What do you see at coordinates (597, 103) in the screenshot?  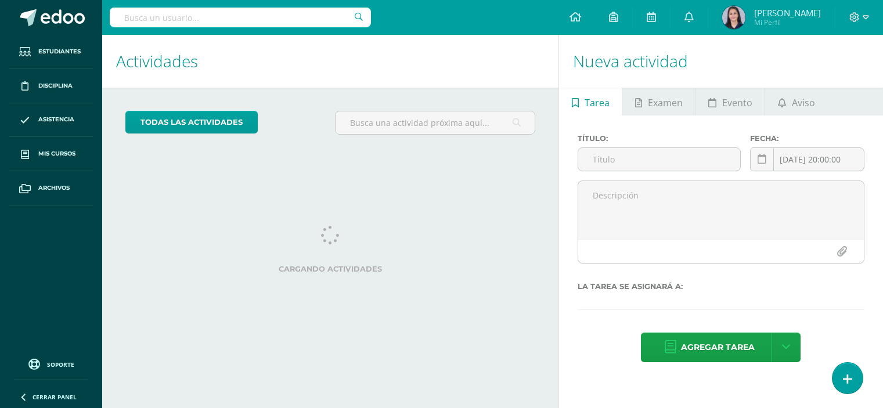 I see `span: Tarea` at bounding box center [597, 103].